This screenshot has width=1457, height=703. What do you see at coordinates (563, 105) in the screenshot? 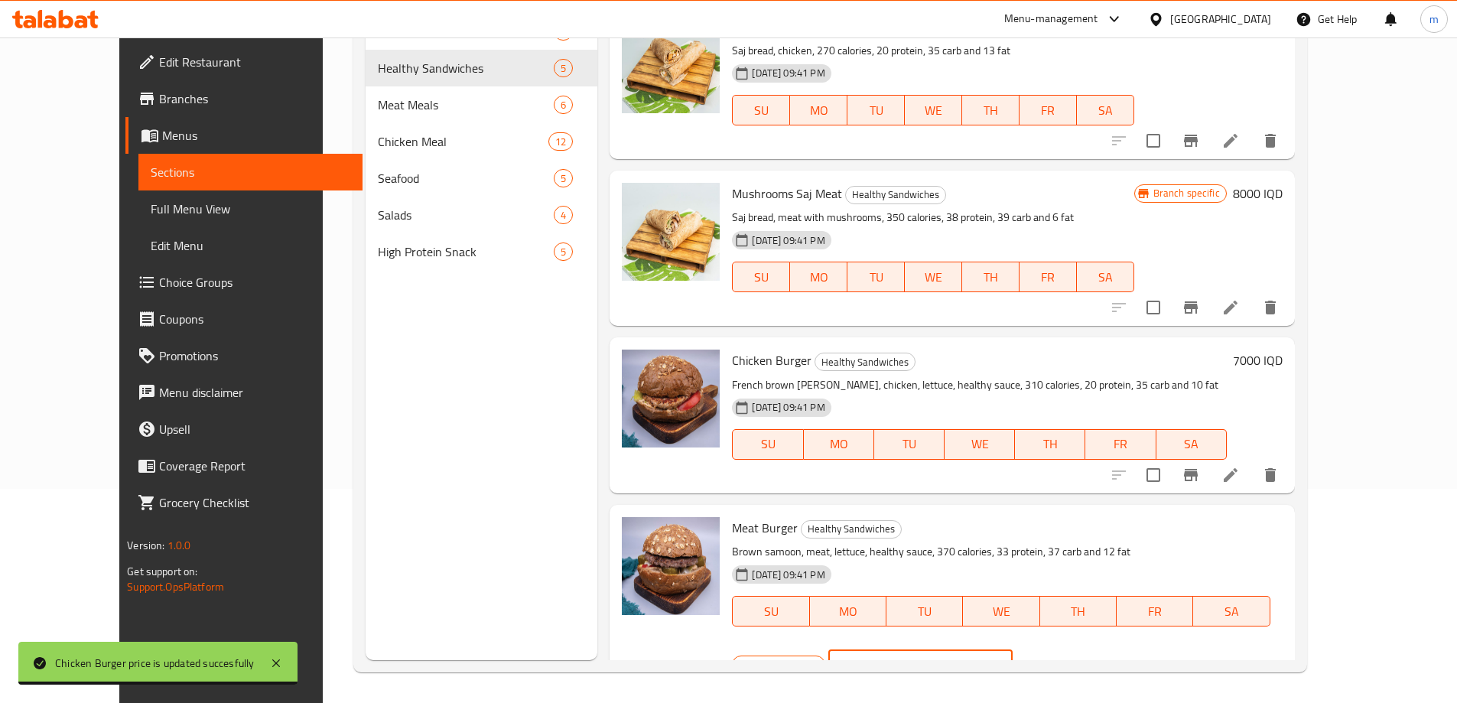
I see `span: 6` at bounding box center [563, 105].